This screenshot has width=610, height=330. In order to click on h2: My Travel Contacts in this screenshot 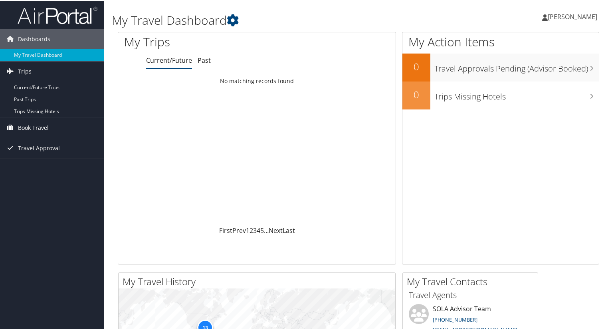, I will do `click(473, 281)`.